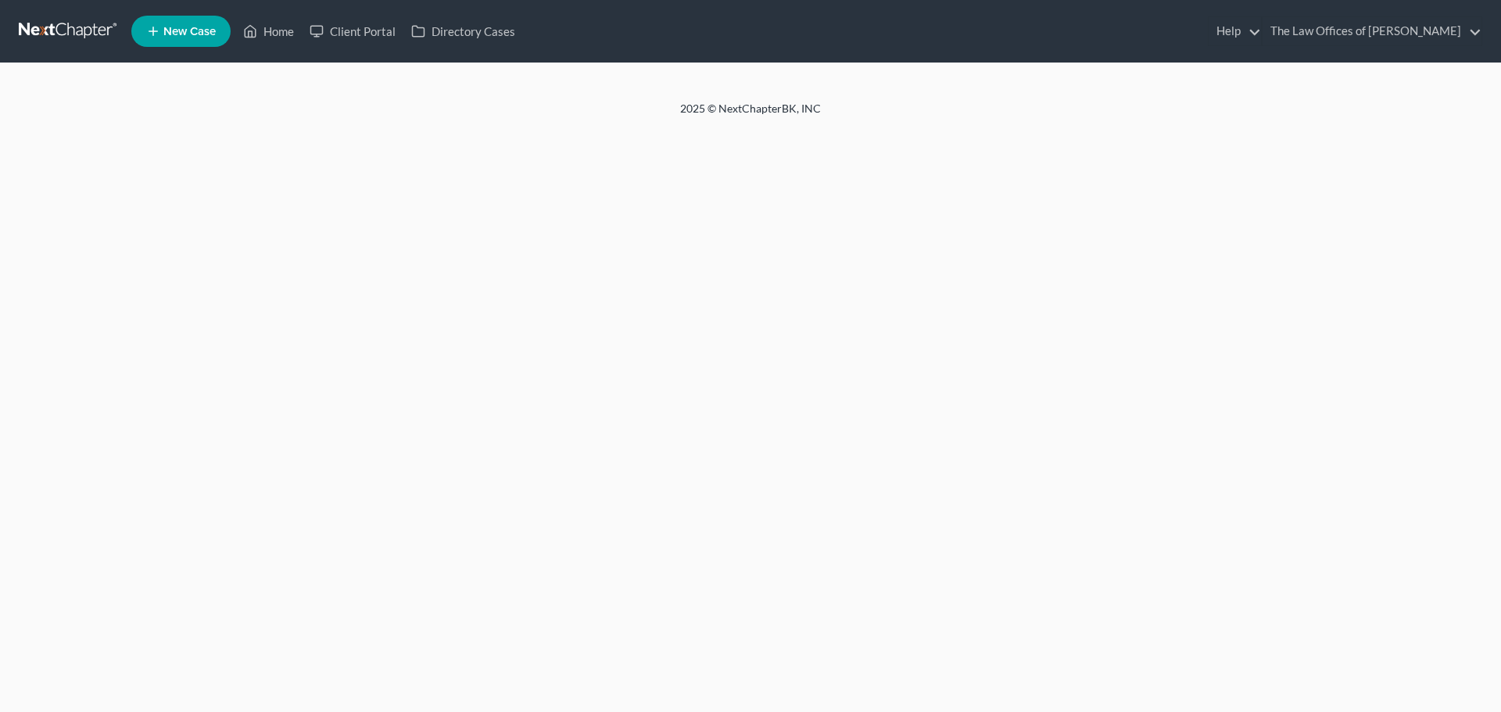 The height and width of the screenshot is (712, 1501). What do you see at coordinates (353, 31) in the screenshot?
I see `a: Client Portal` at bounding box center [353, 31].